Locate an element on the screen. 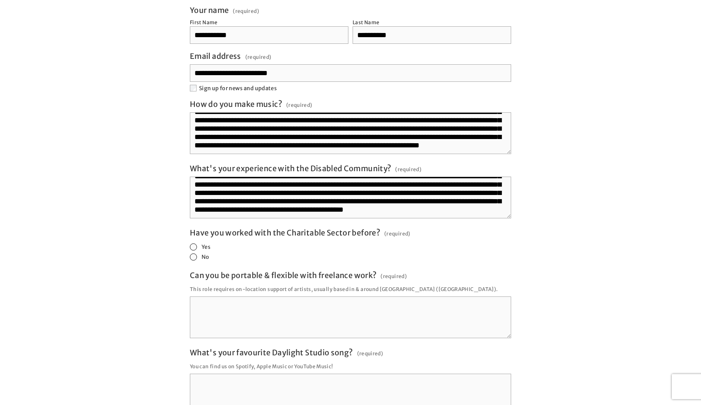 The width and height of the screenshot is (701, 405). div: First Name is located at coordinates (204, 22).